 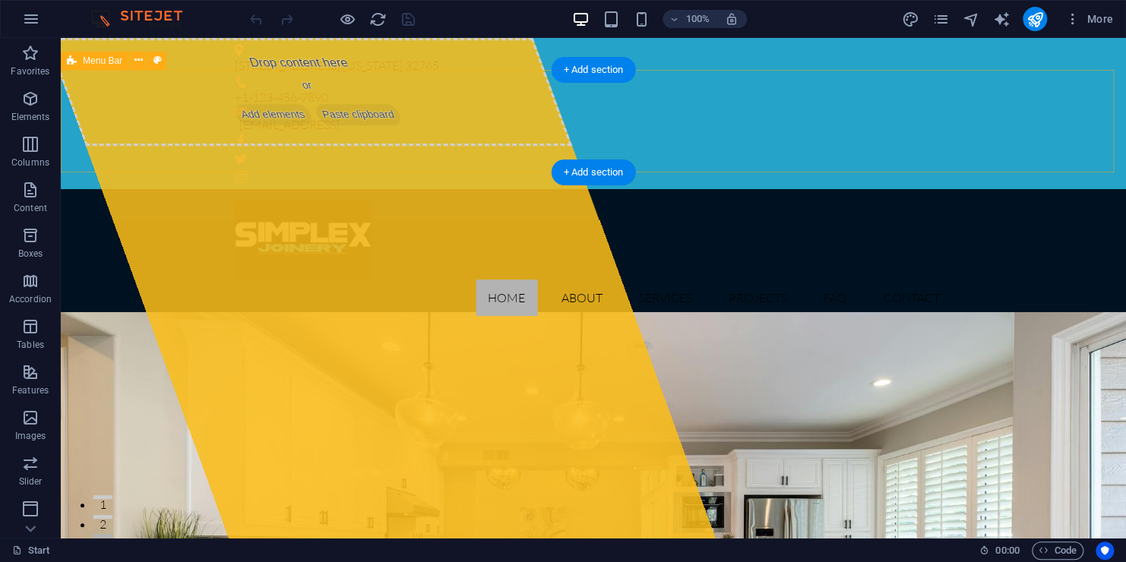 I want to click on button: reload, so click(x=378, y=19).